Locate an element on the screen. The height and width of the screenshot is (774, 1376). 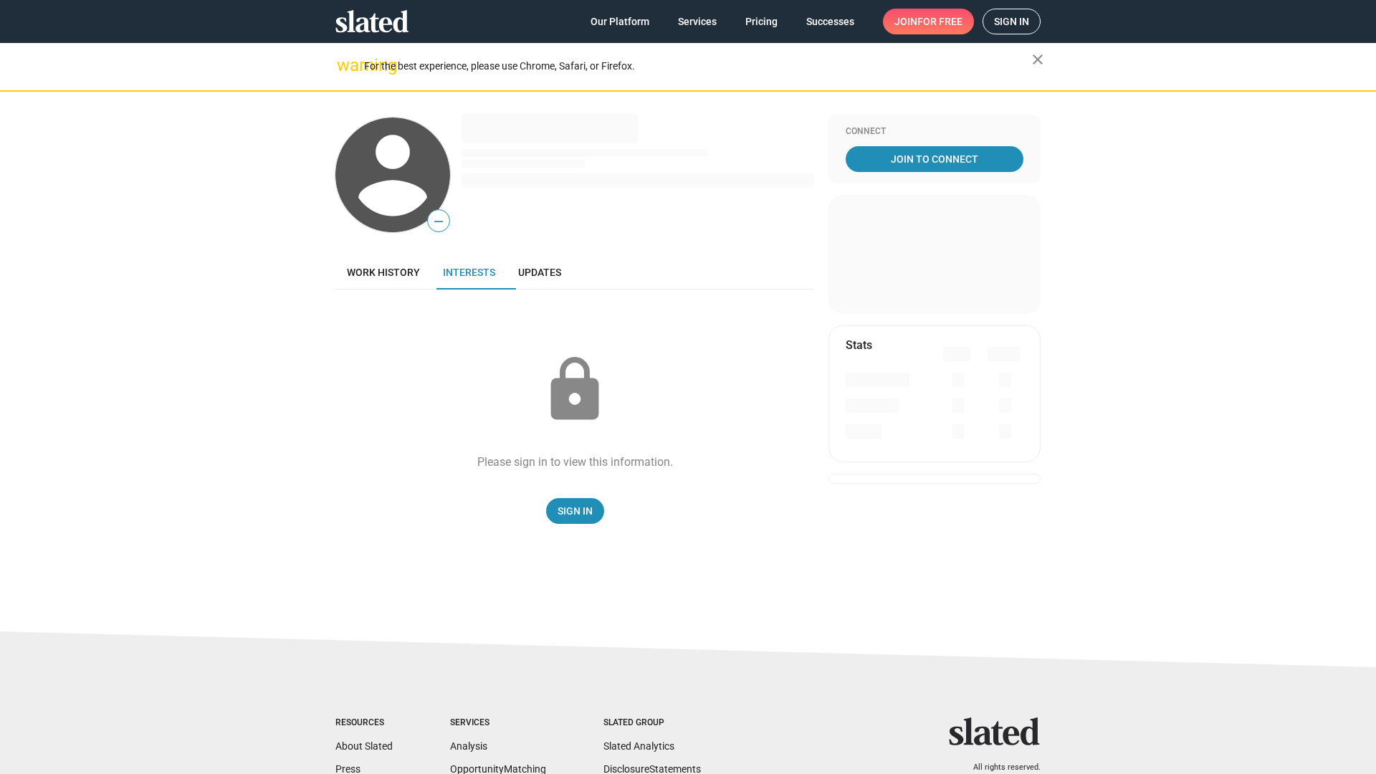
mat-card-title: Stats is located at coordinates (858, 345).